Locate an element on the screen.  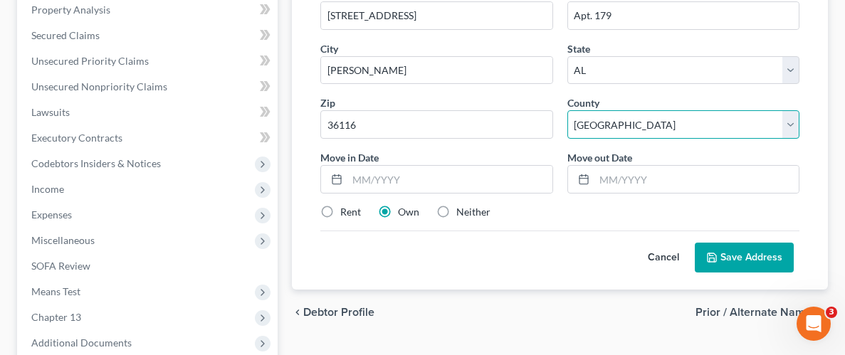
span: Zip is located at coordinates (327, 102).